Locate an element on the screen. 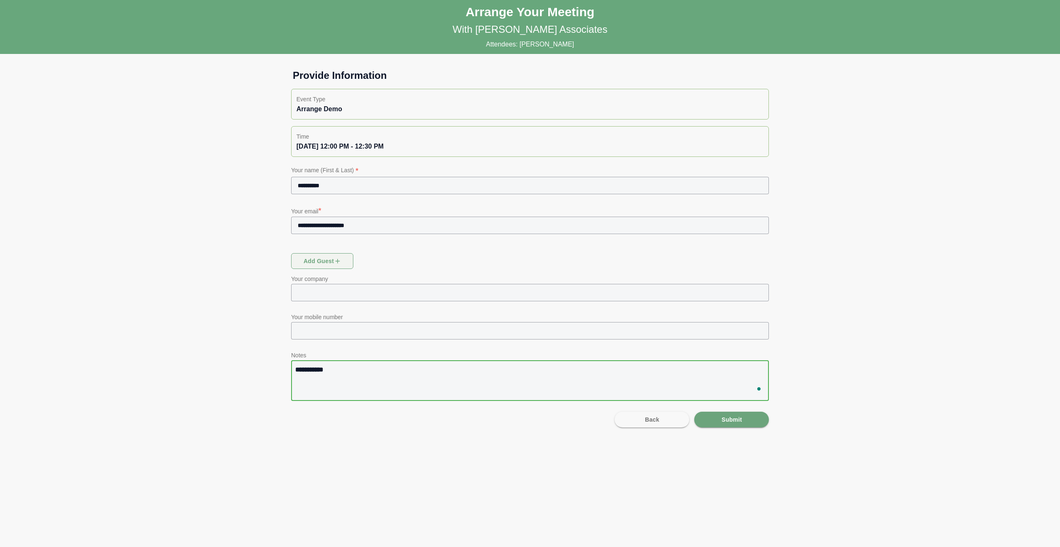 The image size is (1060, 547). p: Your mobile number is located at coordinates (530, 317).